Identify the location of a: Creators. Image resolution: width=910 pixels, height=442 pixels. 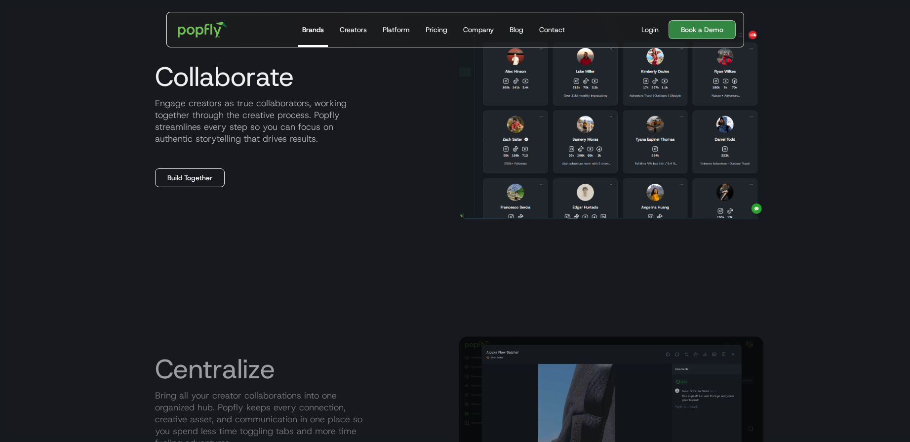
(353, 30).